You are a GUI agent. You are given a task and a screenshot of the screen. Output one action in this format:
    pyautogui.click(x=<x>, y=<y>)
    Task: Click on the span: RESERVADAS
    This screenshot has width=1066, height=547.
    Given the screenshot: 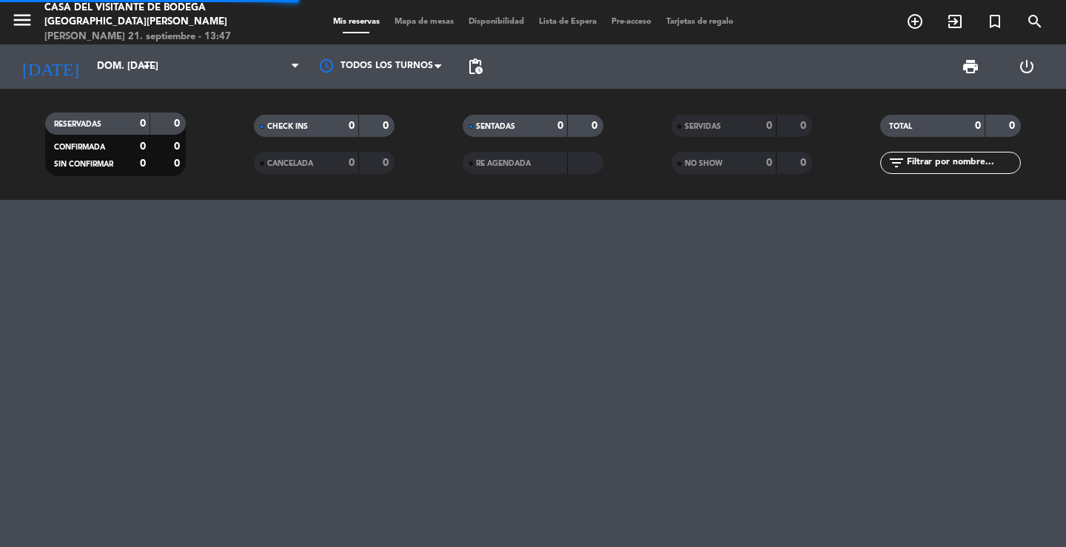 What is the action you would take?
    pyautogui.click(x=78, y=124)
    